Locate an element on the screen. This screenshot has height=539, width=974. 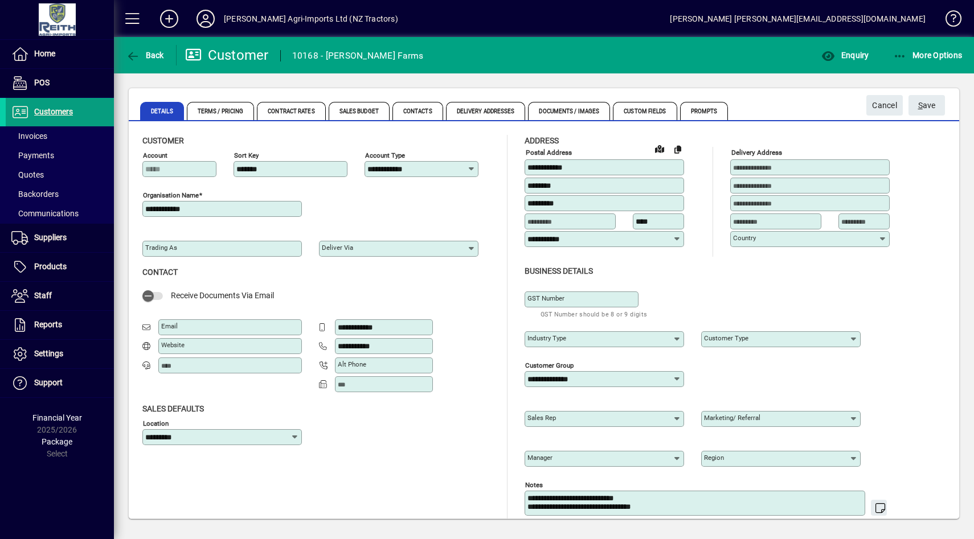
a: Suppliers is located at coordinates (60, 238).